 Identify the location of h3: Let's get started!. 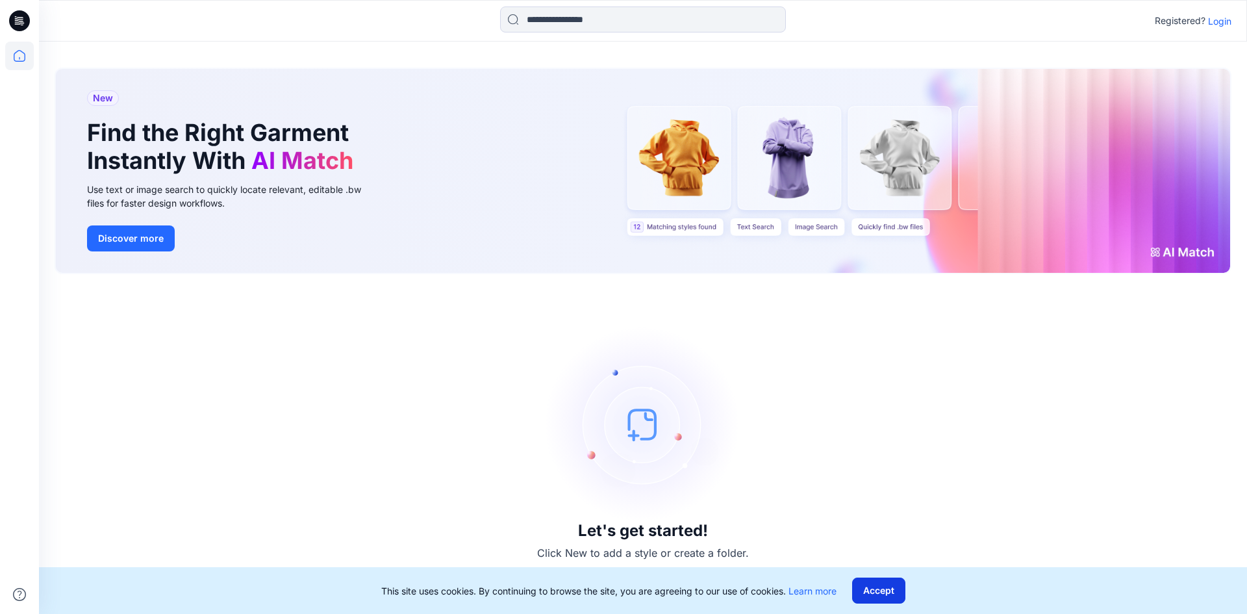
(643, 531).